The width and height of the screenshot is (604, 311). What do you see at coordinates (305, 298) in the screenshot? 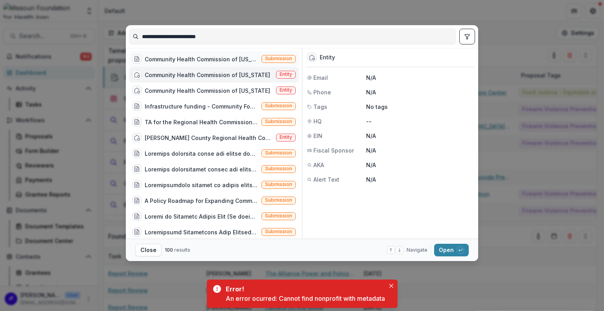
I see `div: An error ocurred: Cannot find nonprofit with metadata` at bounding box center [305, 298].